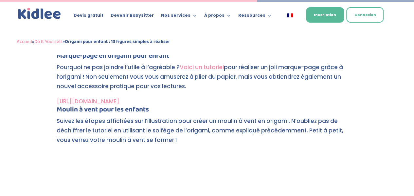 Image resolution: width=414 pixels, height=196 pixels. I want to click on p: Suivez les étapes affichées sur l’illustration pour créer un moulin à vent en origami. N’oubliez ..., so click(207, 133).